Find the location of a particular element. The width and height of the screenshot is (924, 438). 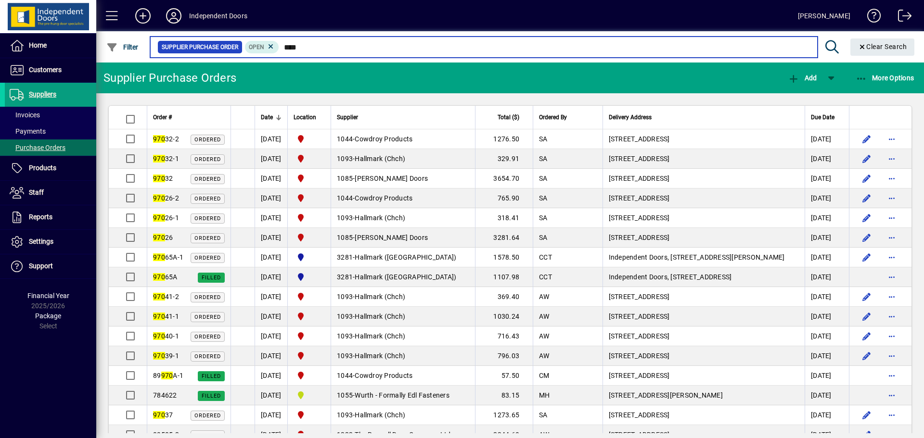

button: Filter is located at coordinates (122, 47).